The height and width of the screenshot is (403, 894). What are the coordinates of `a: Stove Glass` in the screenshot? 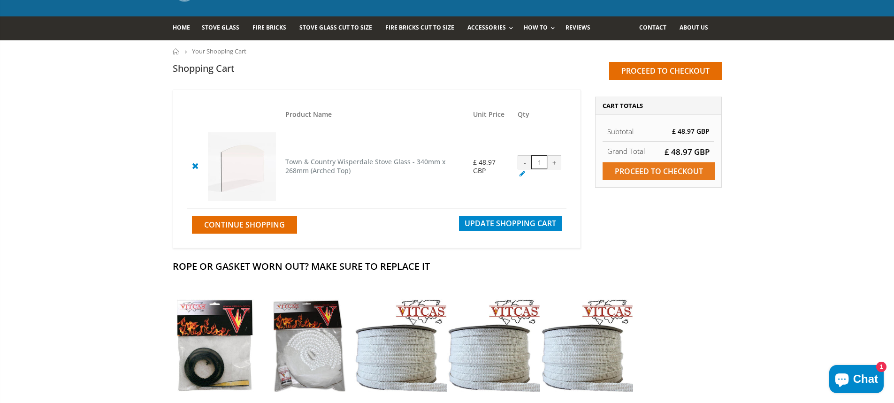 It's located at (224, 28).